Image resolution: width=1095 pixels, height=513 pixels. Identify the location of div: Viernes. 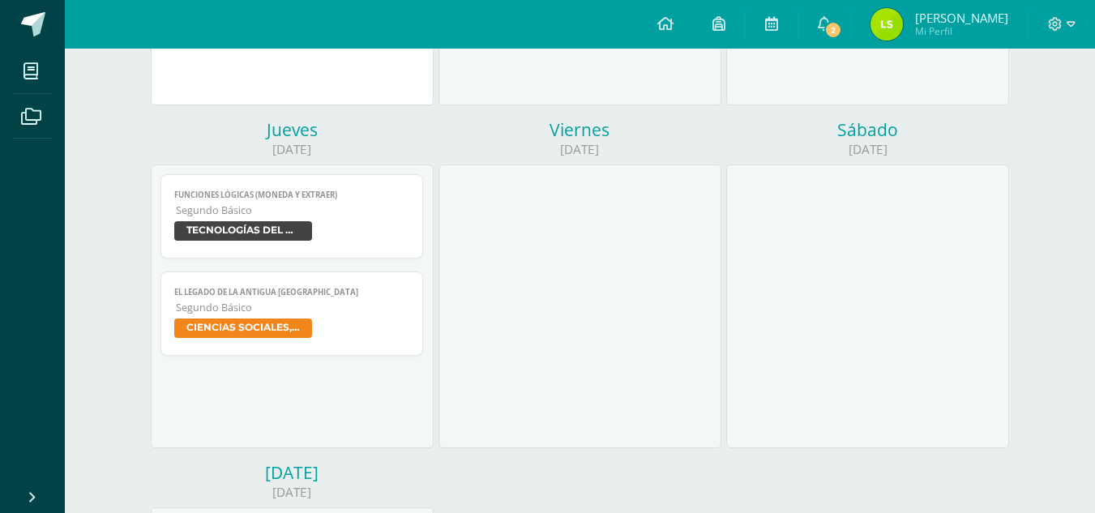
(579, 130).